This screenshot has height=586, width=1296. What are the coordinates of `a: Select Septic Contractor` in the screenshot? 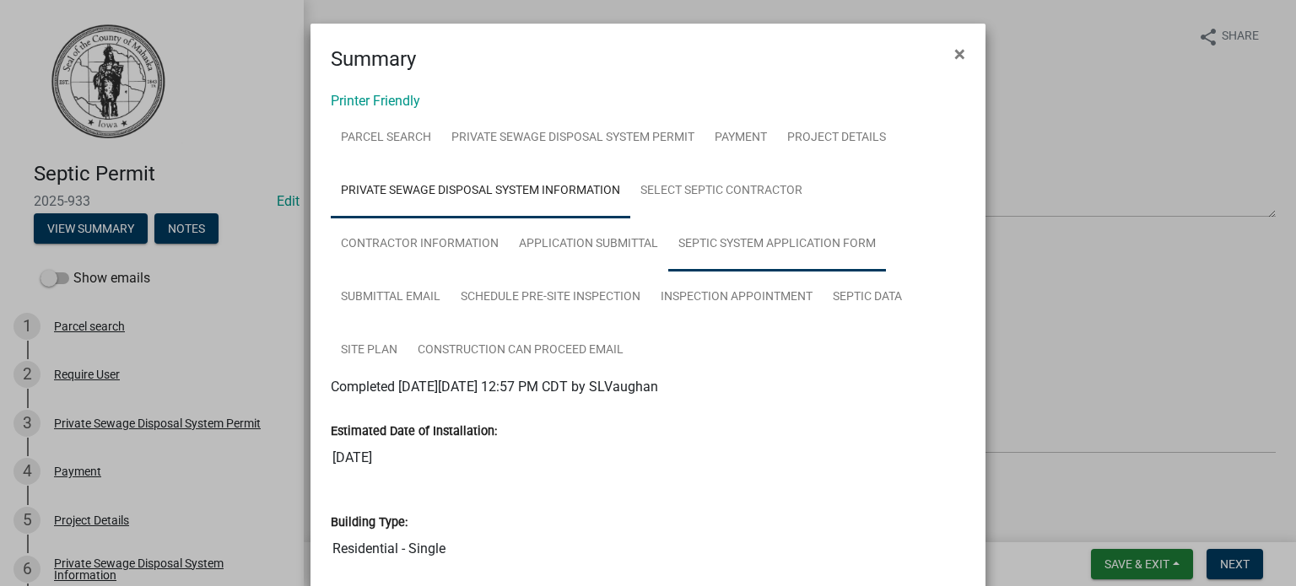 It's located at (721, 191).